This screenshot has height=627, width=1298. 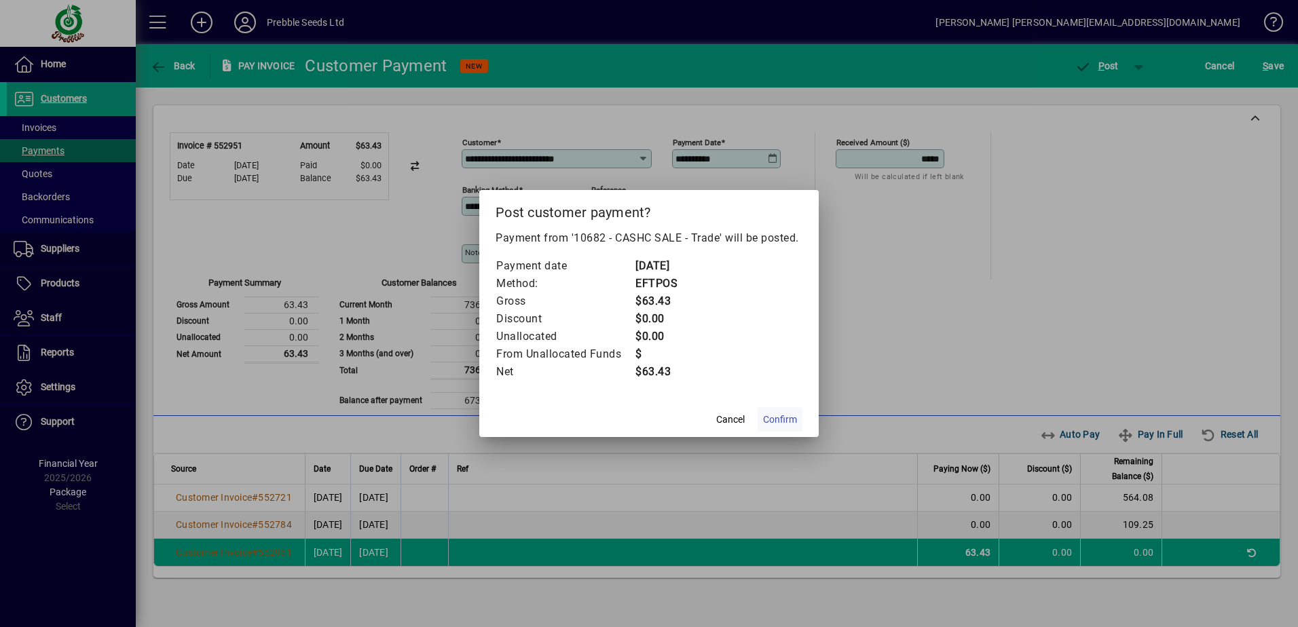 What do you see at coordinates (565, 354) in the screenshot?
I see `td: From Unallocated Funds` at bounding box center [565, 354].